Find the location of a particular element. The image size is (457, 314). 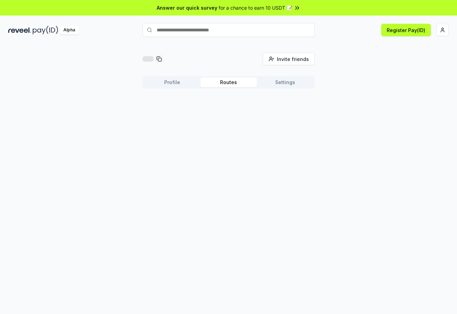

button: Invite friends is located at coordinates (289, 59).